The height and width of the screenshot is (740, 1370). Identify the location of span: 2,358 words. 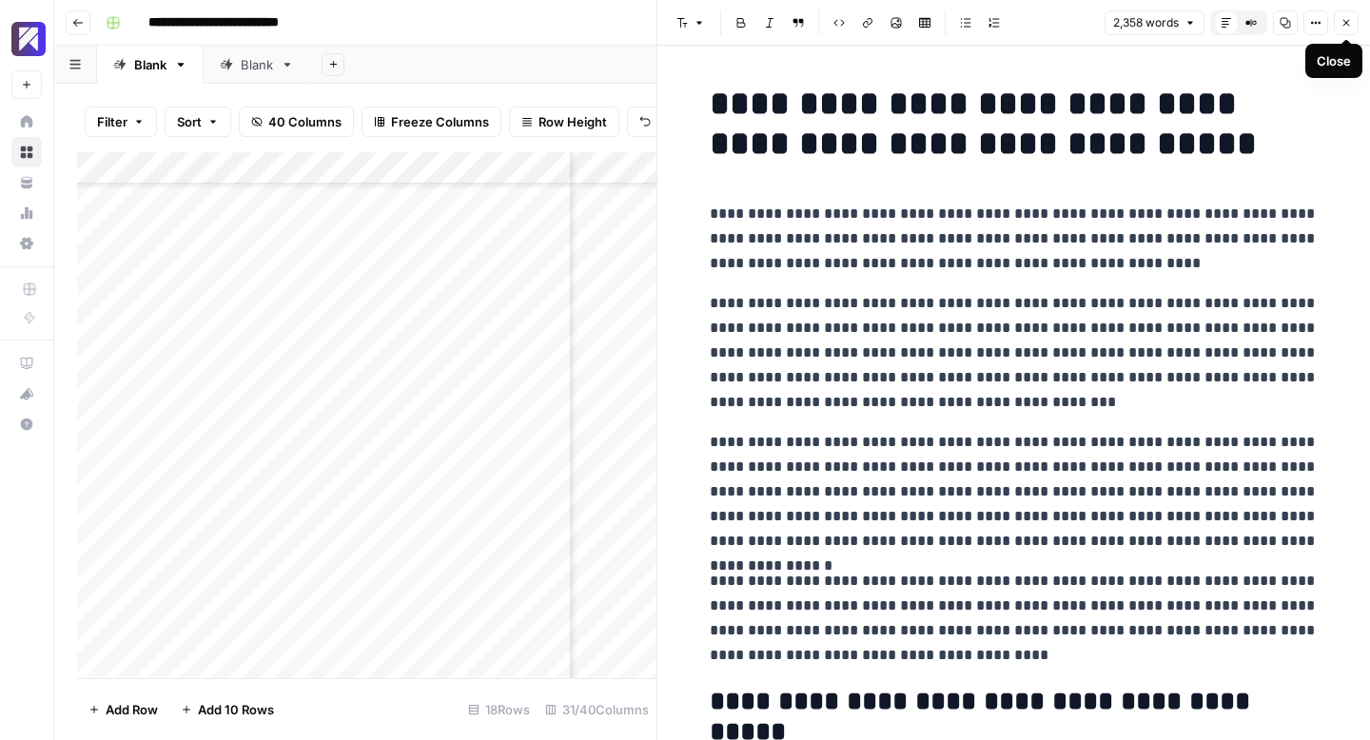
(1145, 23).